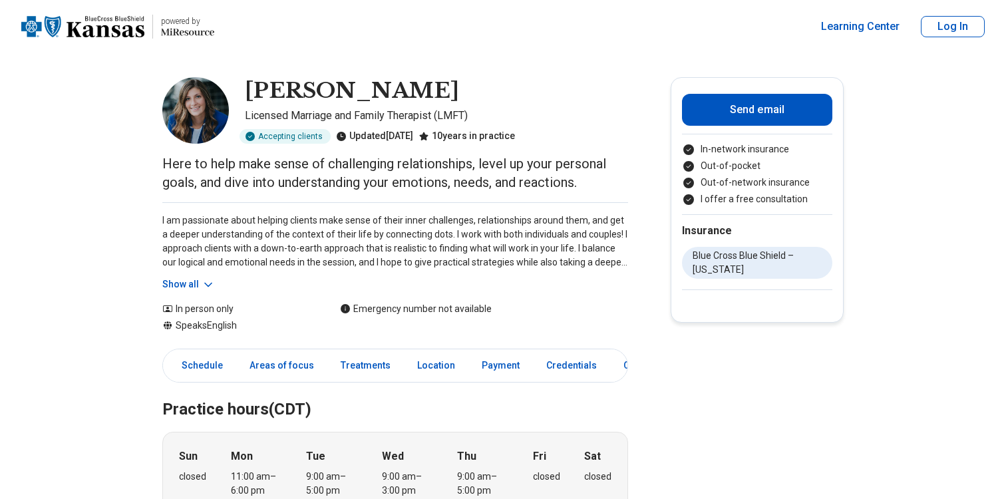 The height and width of the screenshot is (499, 1006). I want to click on a: Credentials, so click(572, 365).